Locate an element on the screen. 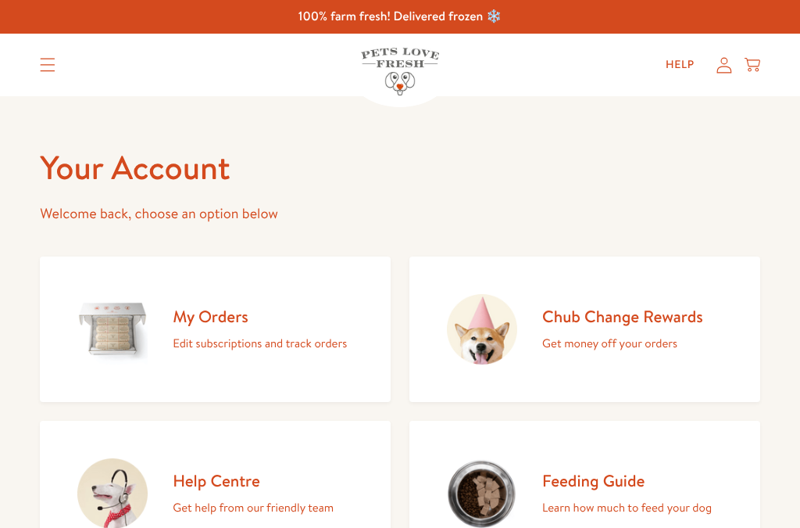 This screenshot has height=528, width=800. h2: Chub Change Rewards is located at coordinates (623, 316).